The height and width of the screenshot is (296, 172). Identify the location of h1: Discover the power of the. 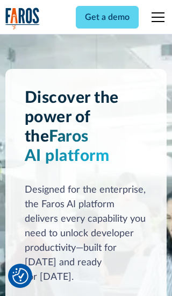
(86, 127).